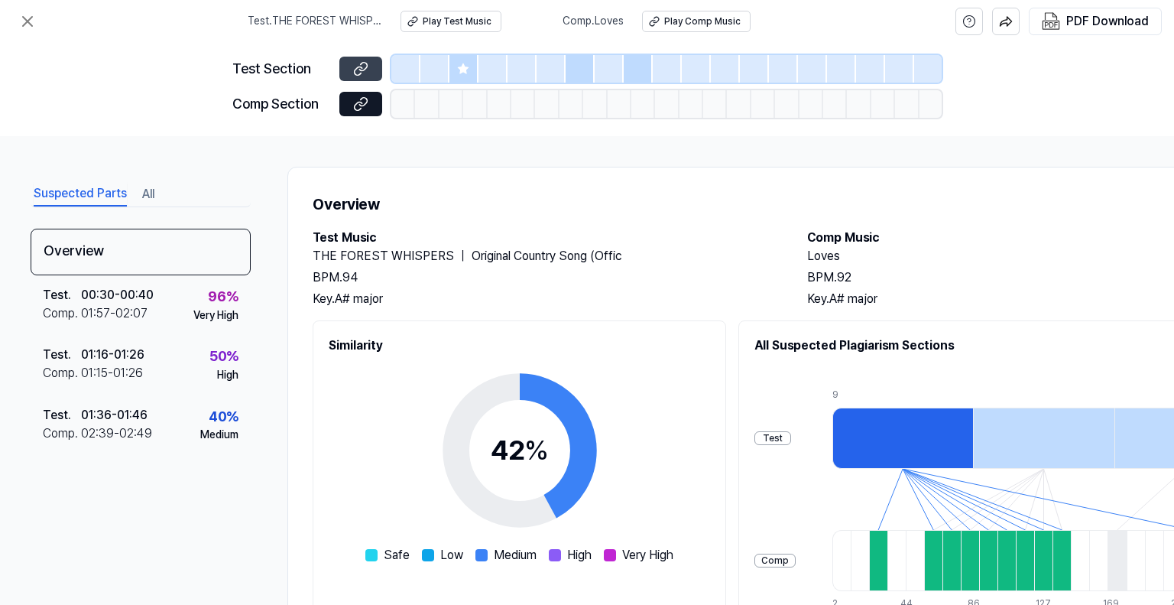 This screenshot has height=605, width=1174. I want to click on span: Medium, so click(515, 555).